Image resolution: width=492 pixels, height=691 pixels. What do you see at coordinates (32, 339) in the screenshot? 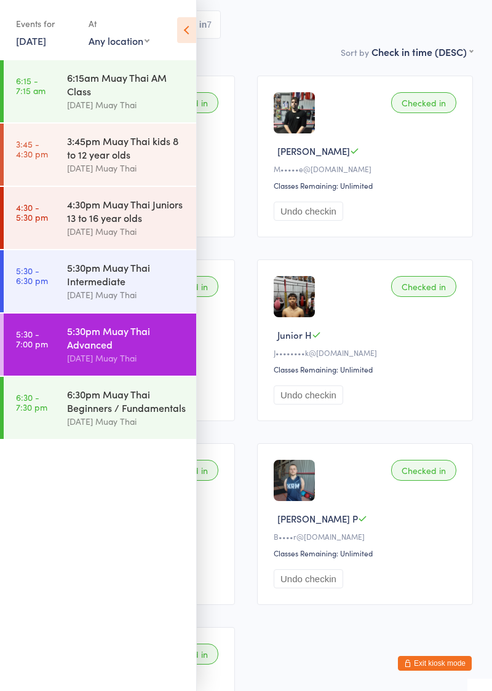
I see `time: 5:30 - 7:00 pm` at bounding box center [32, 339].